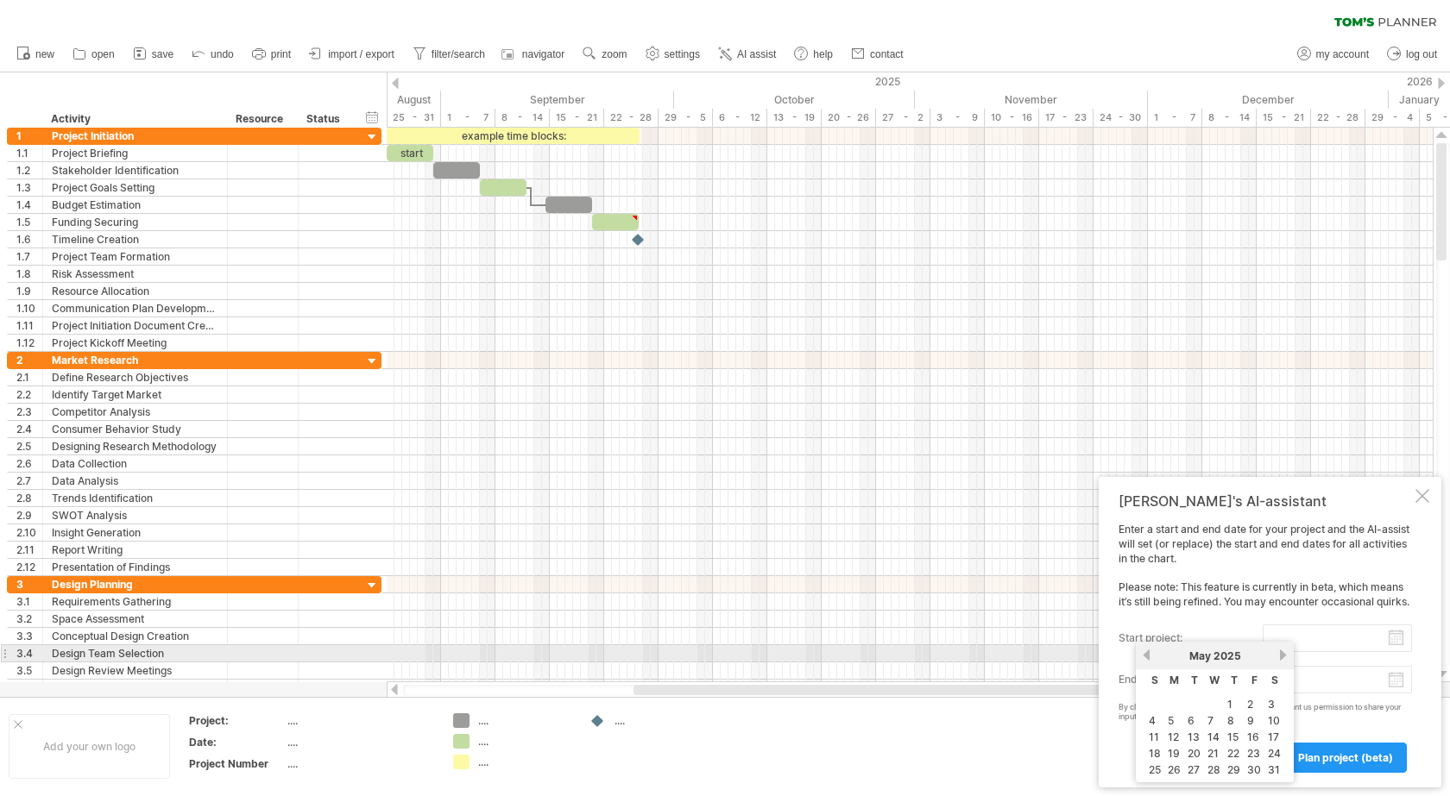  Describe the element at coordinates (1011, 117) in the screenshot. I see `div: 10 - 16` at that location.